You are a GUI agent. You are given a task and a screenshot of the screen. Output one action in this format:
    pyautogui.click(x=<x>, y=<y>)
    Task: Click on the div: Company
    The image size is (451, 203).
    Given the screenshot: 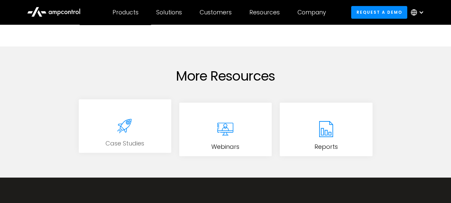 What is the action you would take?
    pyautogui.click(x=312, y=12)
    